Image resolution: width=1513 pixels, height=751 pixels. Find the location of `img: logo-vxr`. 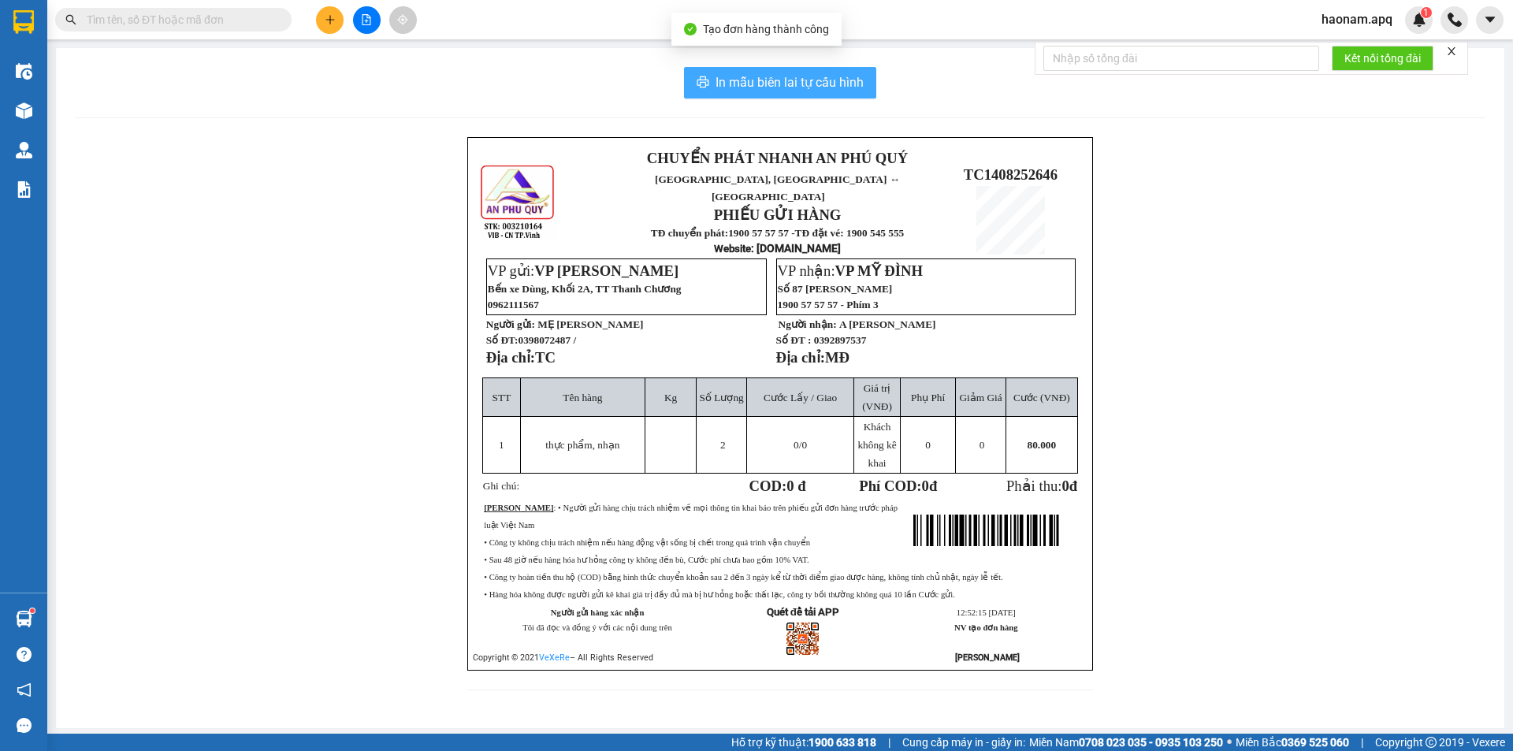

img: logo-vxr is located at coordinates (24, 22).